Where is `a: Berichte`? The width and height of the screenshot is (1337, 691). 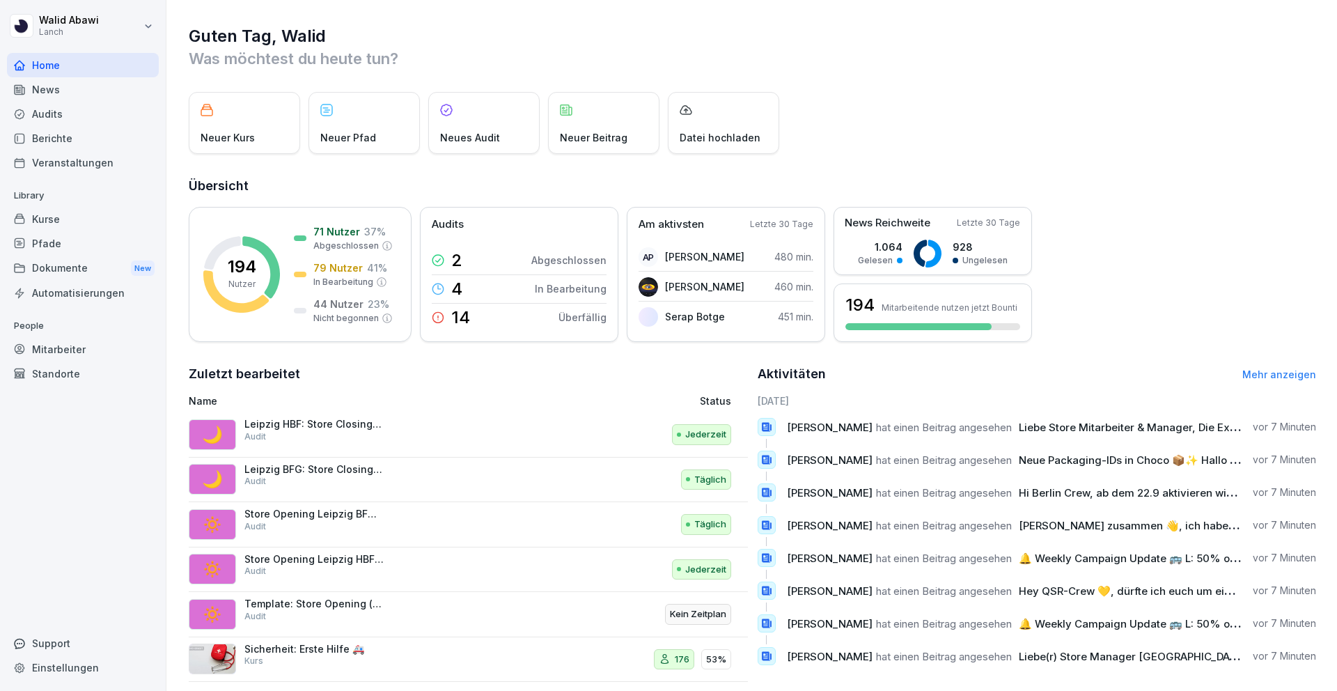 a: Berichte is located at coordinates (83, 138).